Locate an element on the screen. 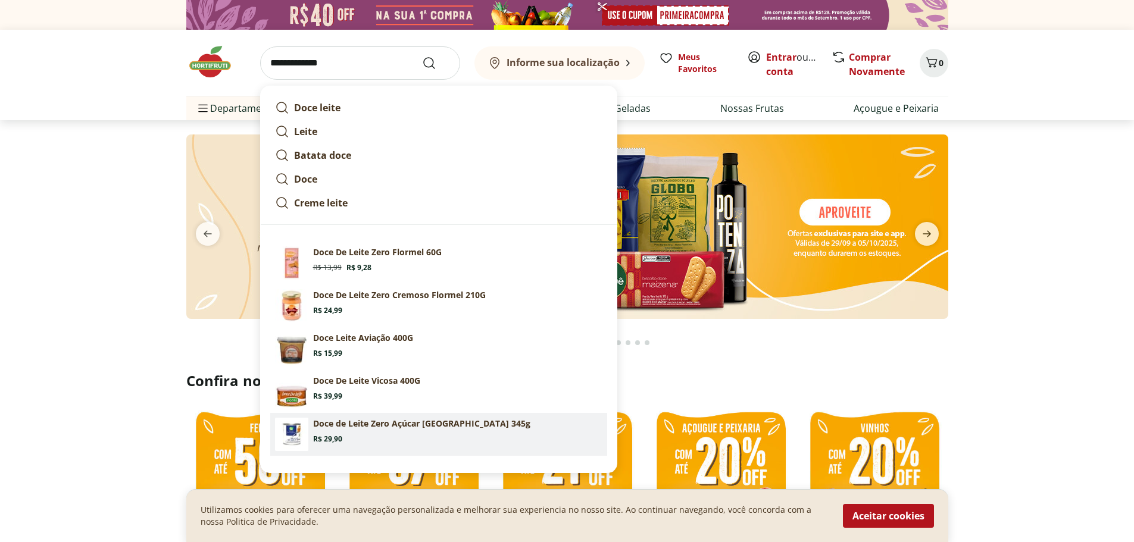  a: Batata doce is located at coordinates (439, 155).